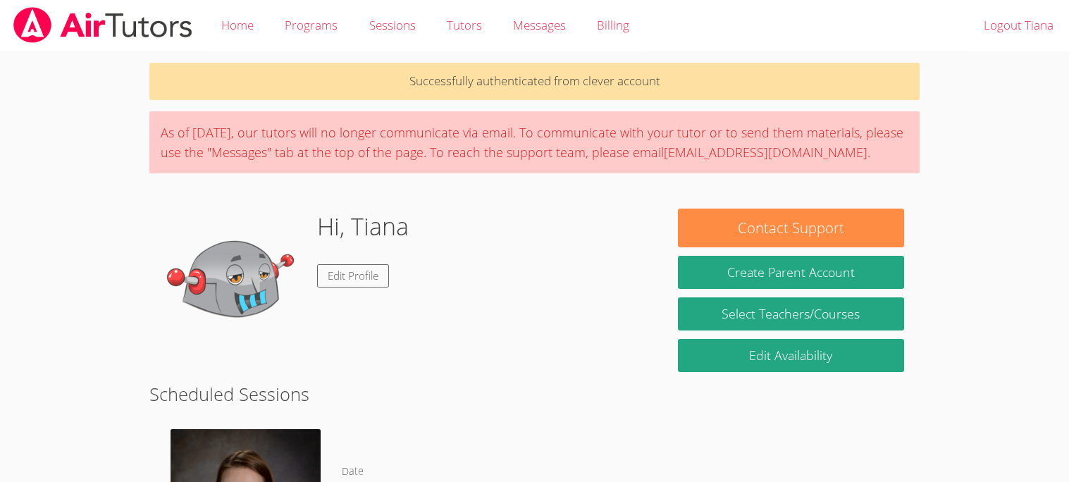  Describe the element at coordinates (790, 228) in the screenshot. I see `button: Contact Support` at that location.